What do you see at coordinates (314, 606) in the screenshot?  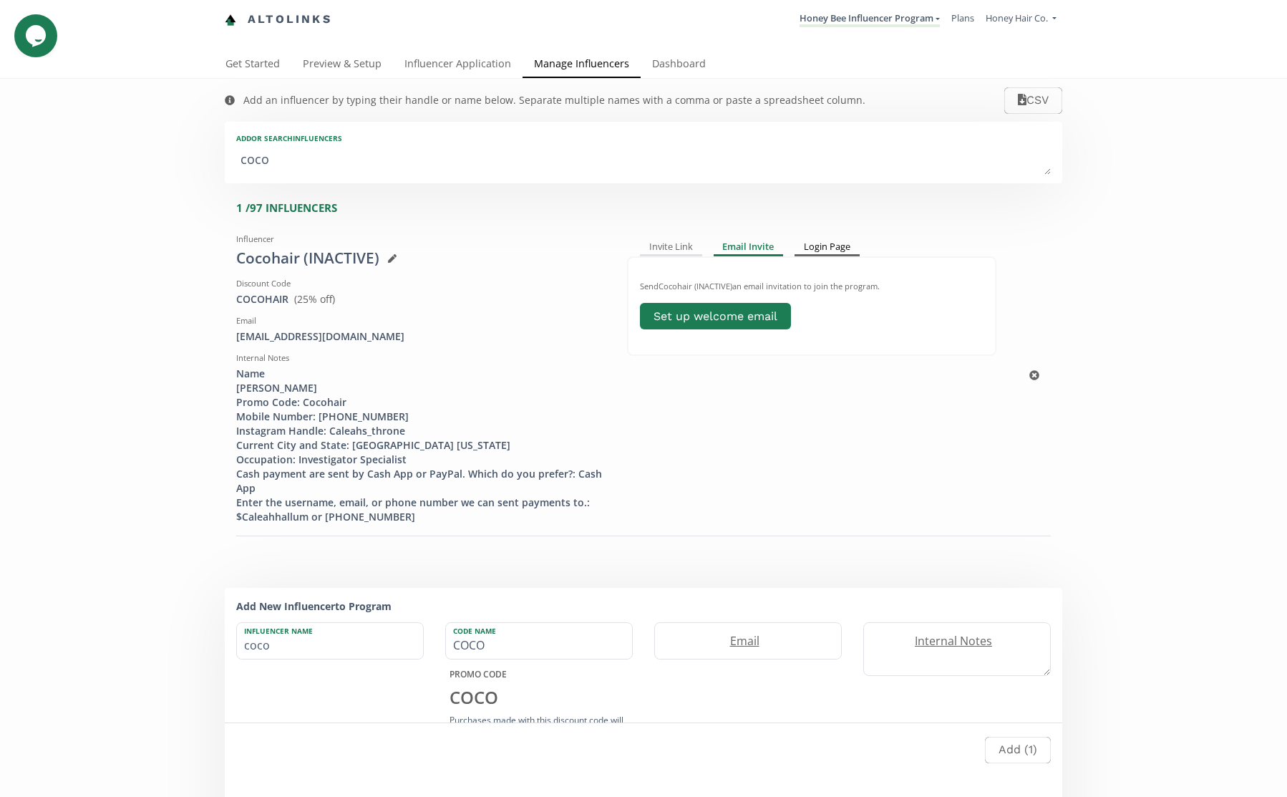 I see `strong: Add New Influencer to Program` at bounding box center [314, 606].